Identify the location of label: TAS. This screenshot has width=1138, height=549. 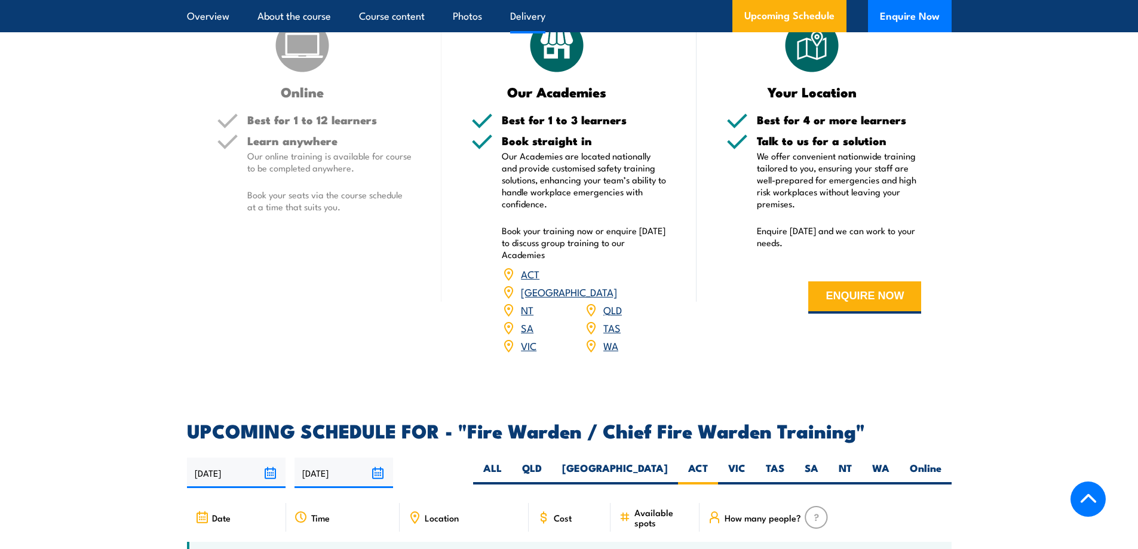
(775, 473).